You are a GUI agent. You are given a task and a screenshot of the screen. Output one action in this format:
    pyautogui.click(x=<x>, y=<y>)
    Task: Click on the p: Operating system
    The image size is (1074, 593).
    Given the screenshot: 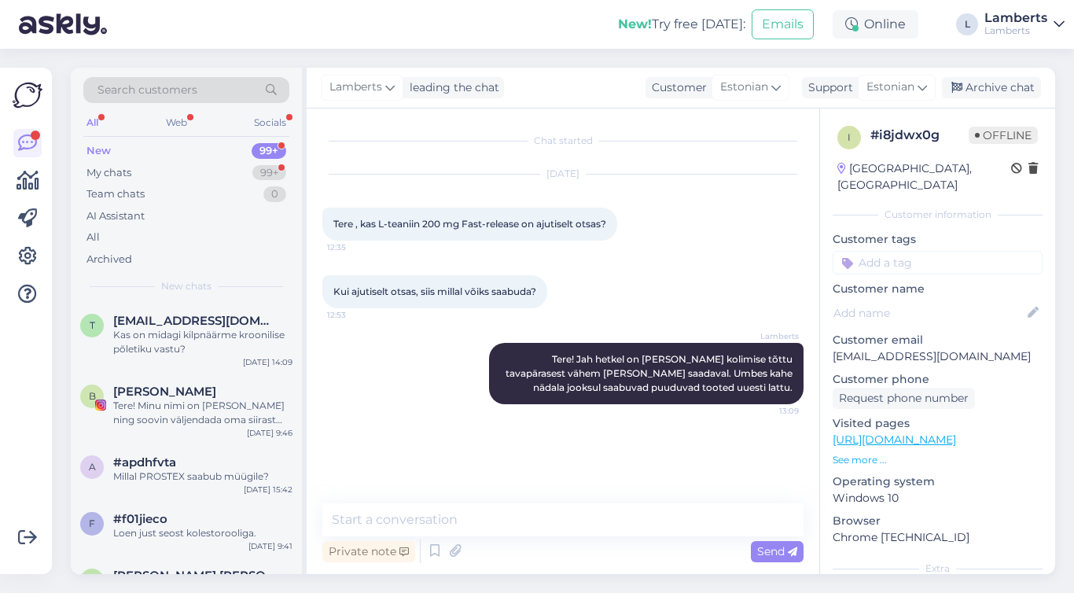 What is the action you would take?
    pyautogui.click(x=937, y=481)
    